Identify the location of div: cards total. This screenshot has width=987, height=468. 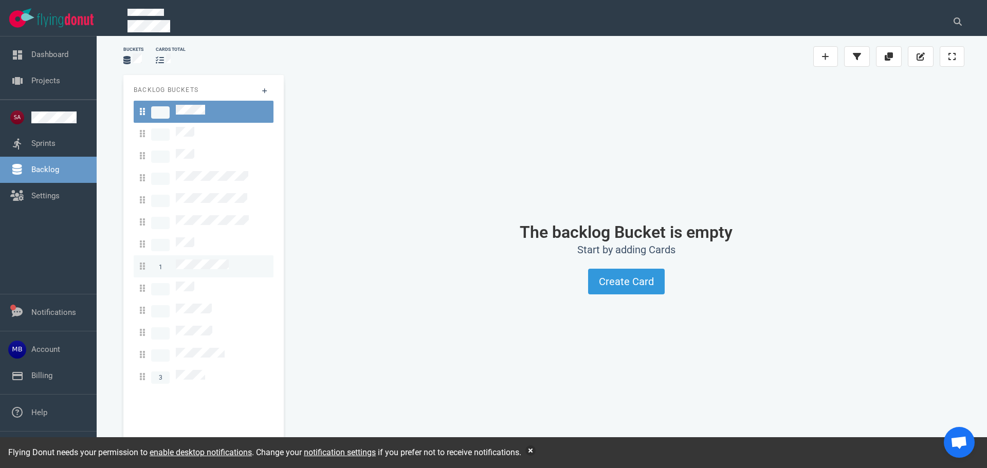
(171, 49).